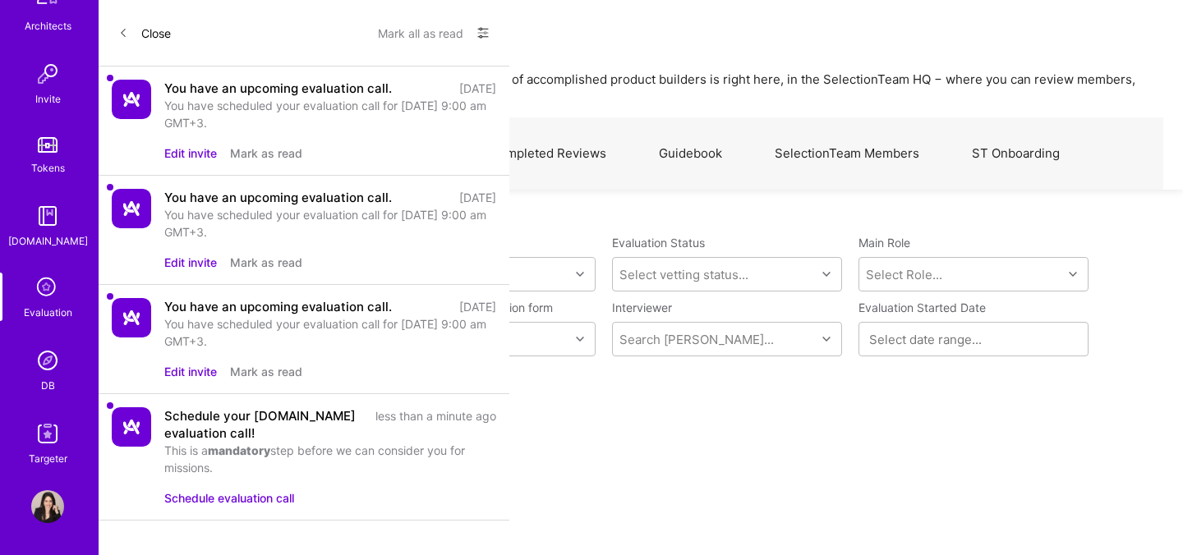 The height and width of the screenshot is (555, 1183). Describe the element at coordinates (48, 168) in the screenshot. I see `div: Tokens` at that location.